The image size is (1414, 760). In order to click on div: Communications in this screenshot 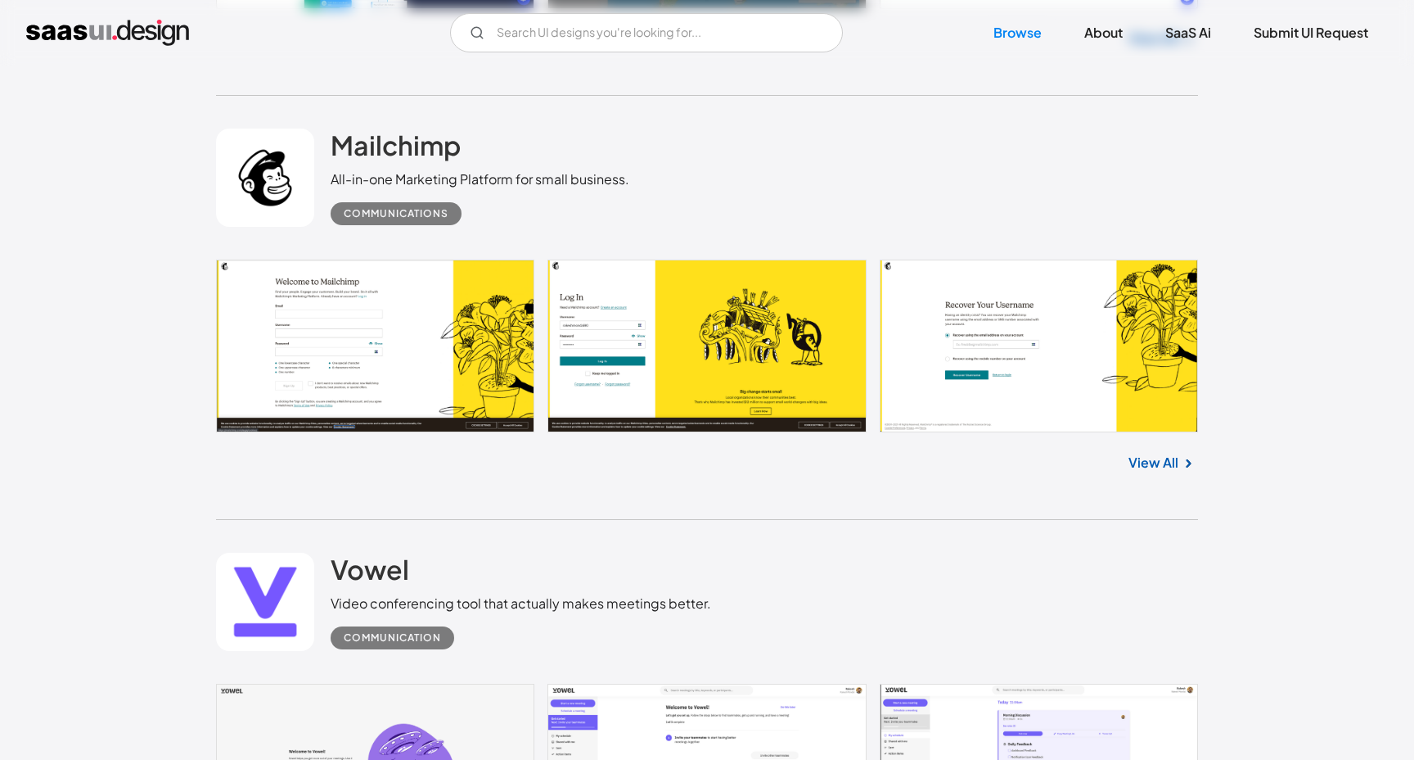, I will do `click(396, 214)`.